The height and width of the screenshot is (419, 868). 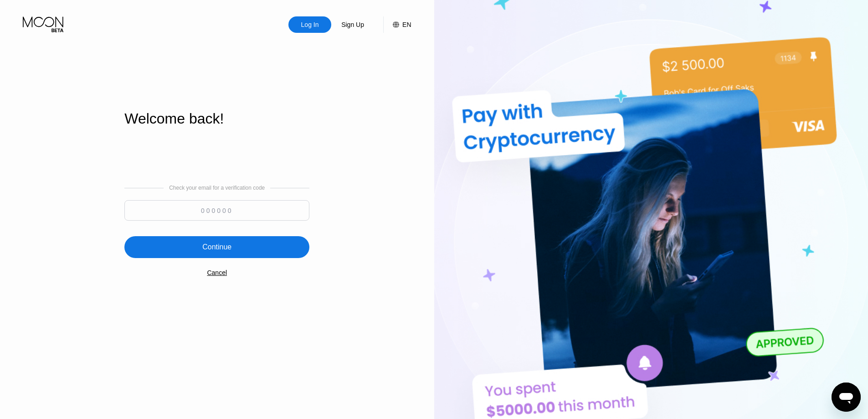 What do you see at coordinates (217, 118) in the screenshot?
I see `div: Welcome back!` at bounding box center [217, 118].